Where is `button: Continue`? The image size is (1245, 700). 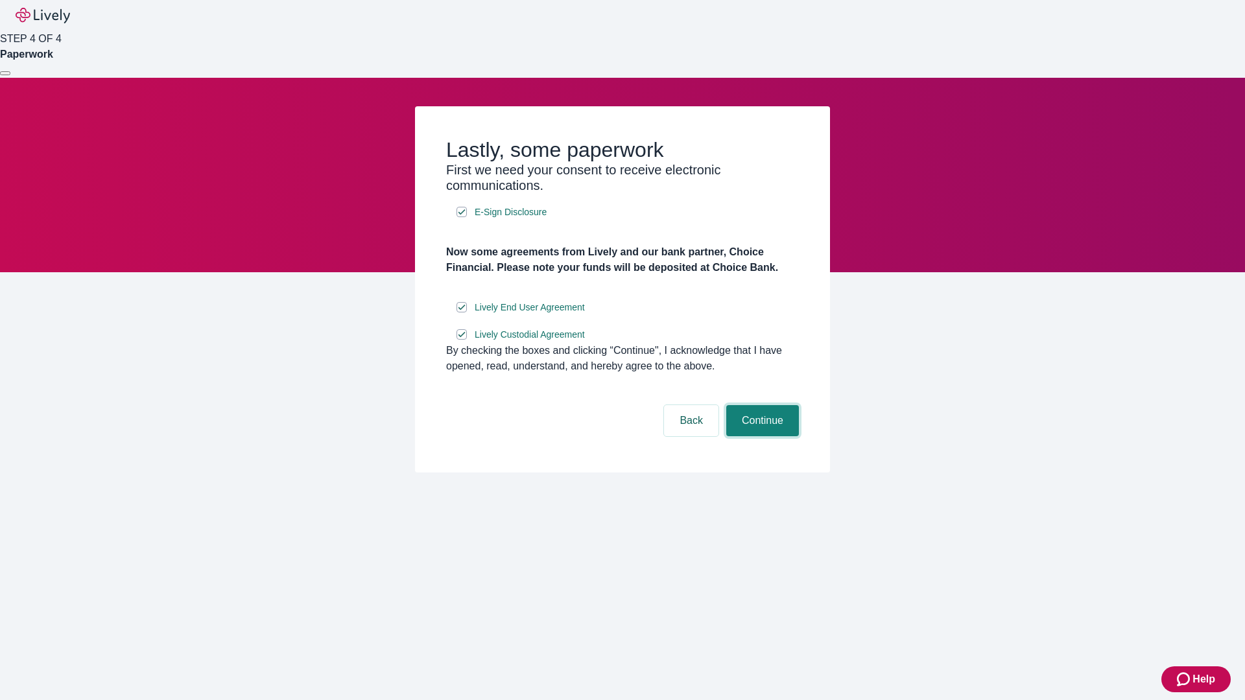
button: Continue is located at coordinates (762, 421).